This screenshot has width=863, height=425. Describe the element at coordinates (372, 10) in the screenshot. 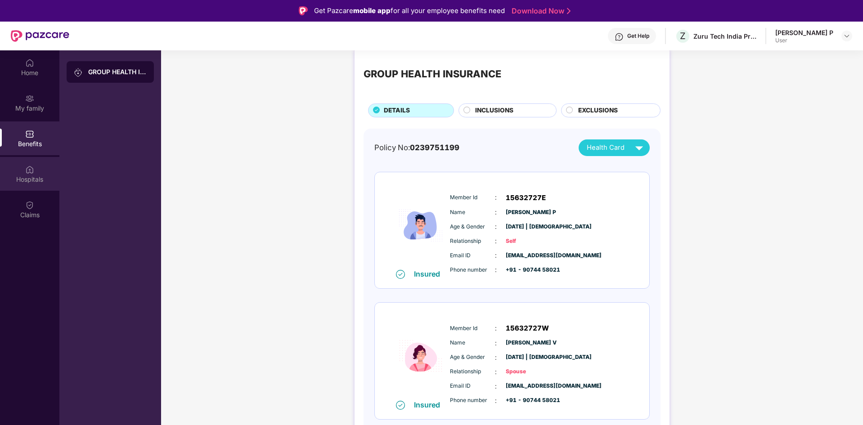

I see `strong: mobile app` at that location.